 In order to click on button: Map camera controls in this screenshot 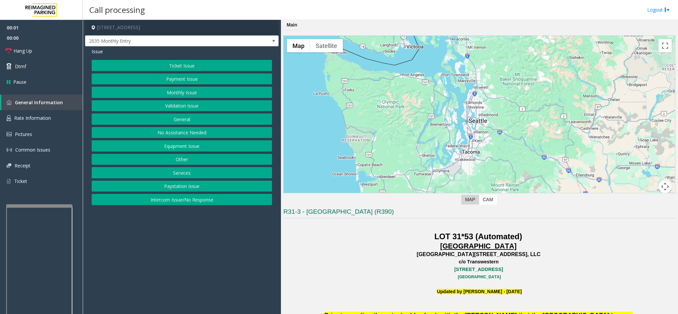, I will do `click(665, 187)`.